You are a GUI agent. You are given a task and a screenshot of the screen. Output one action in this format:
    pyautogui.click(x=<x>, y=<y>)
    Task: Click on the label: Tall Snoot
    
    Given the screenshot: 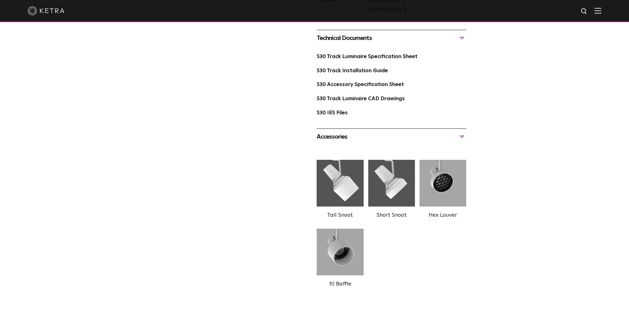 What is the action you would take?
    pyautogui.click(x=340, y=215)
    